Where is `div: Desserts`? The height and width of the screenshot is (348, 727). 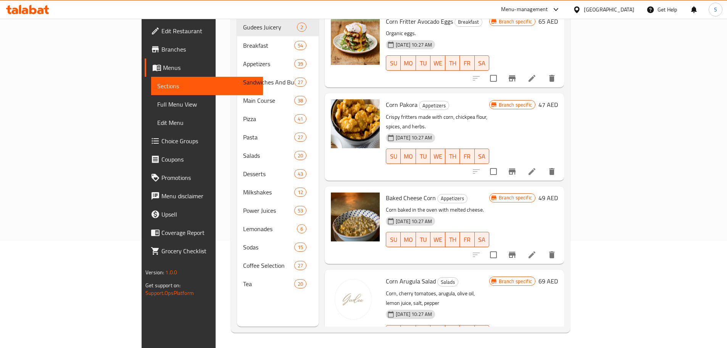
div: Desserts is located at coordinates (269, 174).